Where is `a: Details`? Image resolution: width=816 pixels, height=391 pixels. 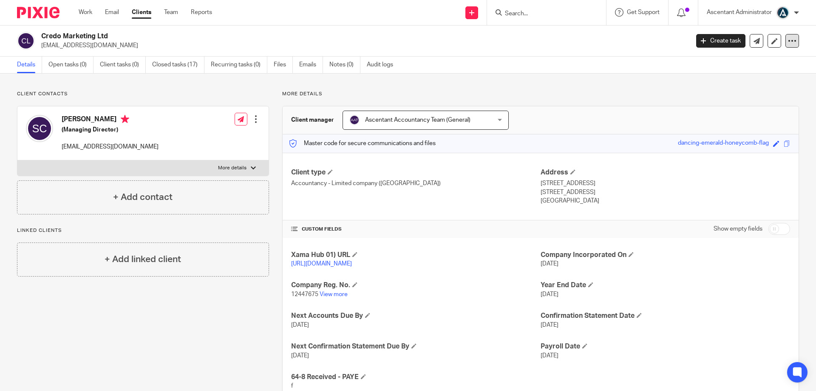
a: Details is located at coordinates (29, 65).